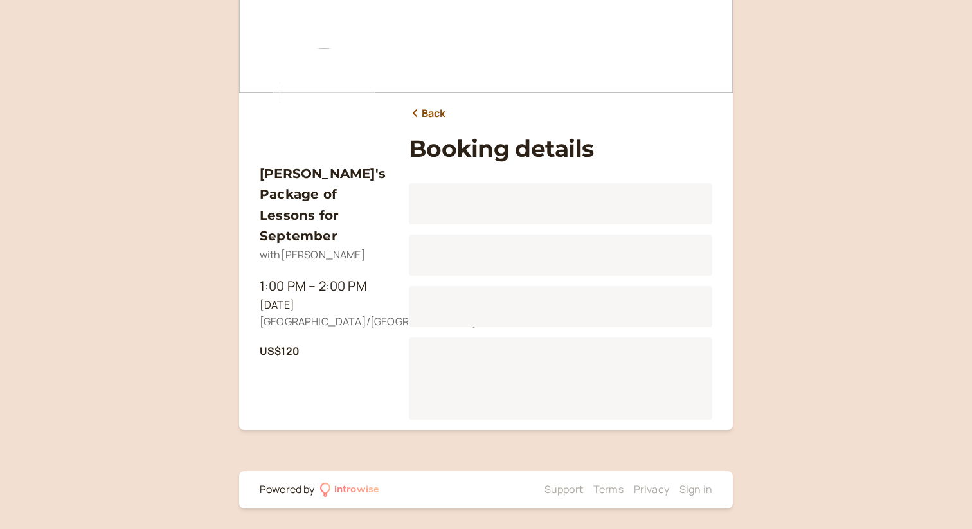 The image size is (972, 529). I want to click on a: Terms, so click(608, 489).